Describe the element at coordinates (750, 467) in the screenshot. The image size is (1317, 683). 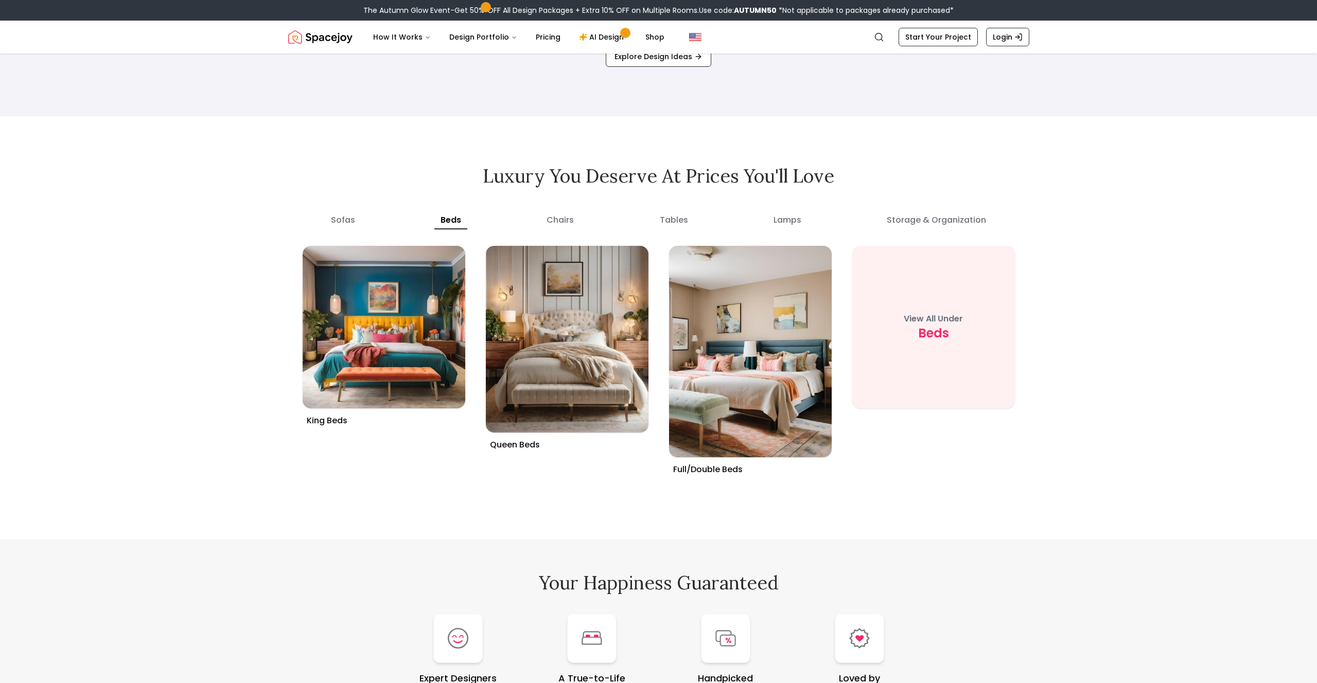
I see `h3: Full/Double Beds` at that location.